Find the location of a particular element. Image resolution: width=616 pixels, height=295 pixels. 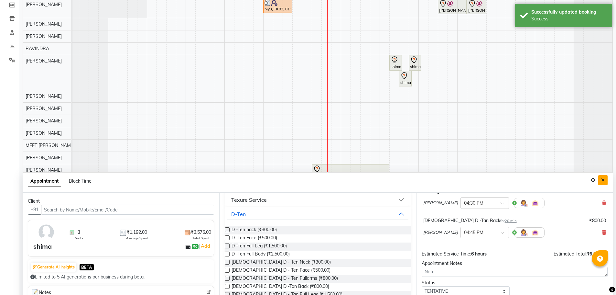

div: ₹800.00 is located at coordinates (598, 220).